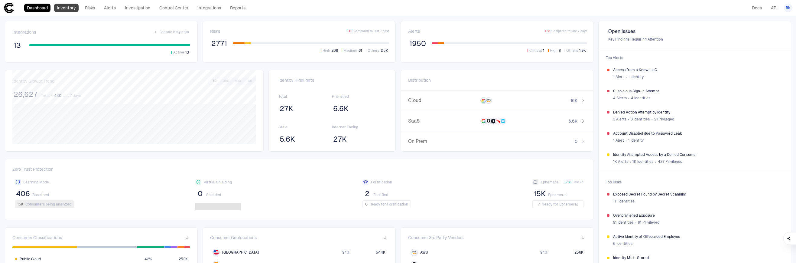 The width and height of the screenshot is (796, 263). Describe the element at coordinates (219, 44) in the screenshot. I see `button: 2771` at that location.